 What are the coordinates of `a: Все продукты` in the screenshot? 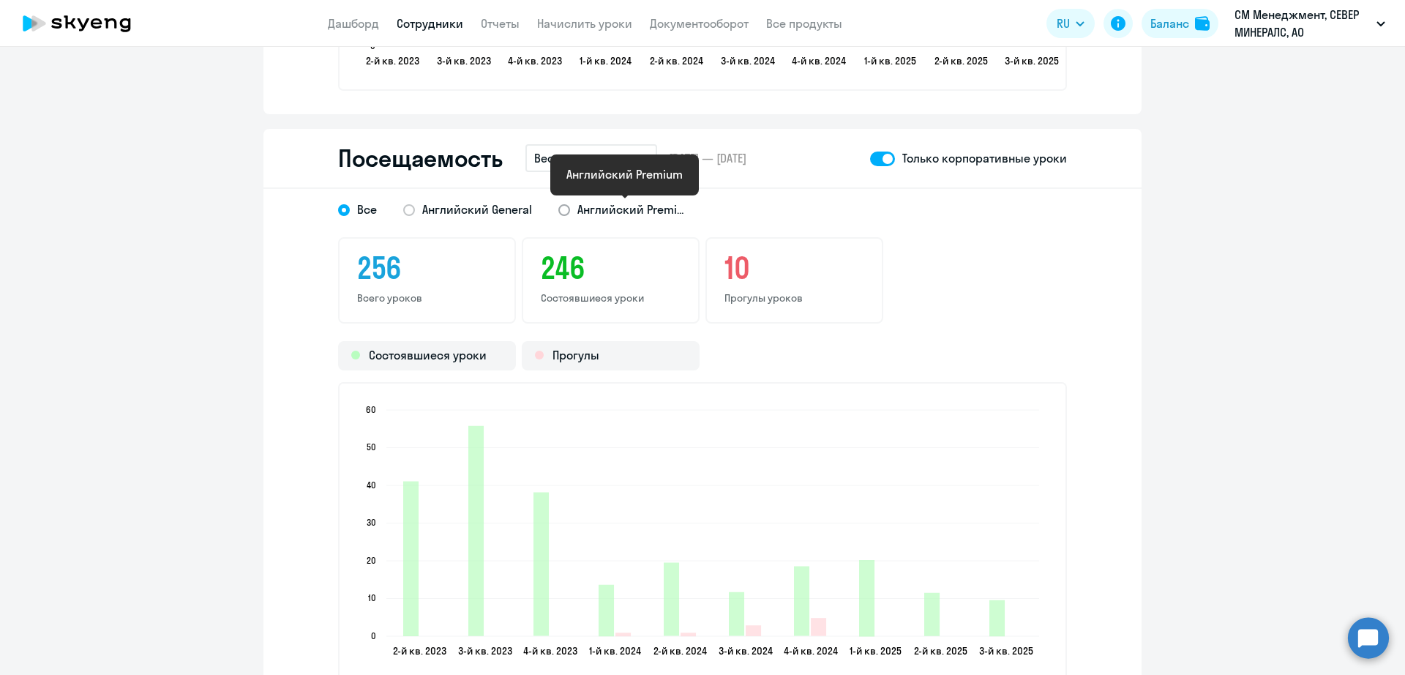 It's located at (804, 23).